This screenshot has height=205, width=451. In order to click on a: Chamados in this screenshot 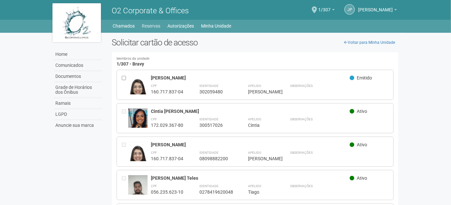, I will do `click(124, 26)`.